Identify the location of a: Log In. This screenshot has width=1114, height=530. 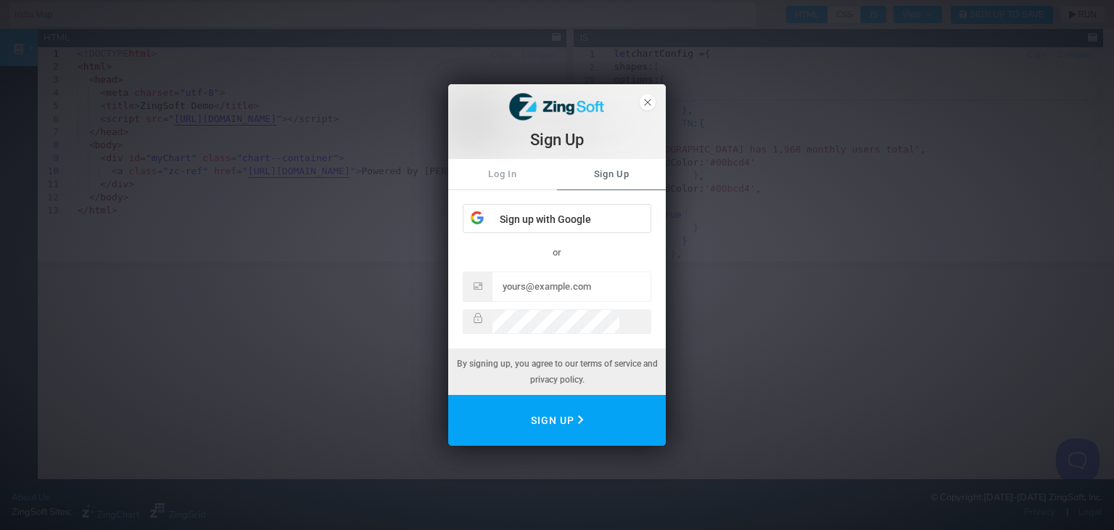
(503, 174).